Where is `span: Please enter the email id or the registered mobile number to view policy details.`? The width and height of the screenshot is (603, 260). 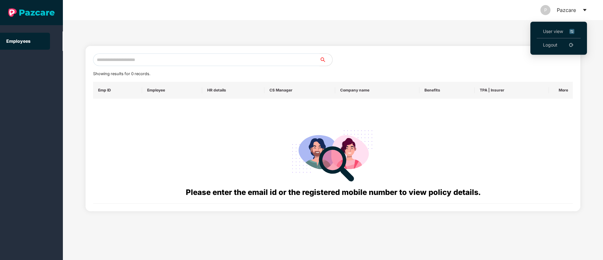
span: Please enter the email id or the registered mobile number to view policy details. is located at coordinates (333, 192).